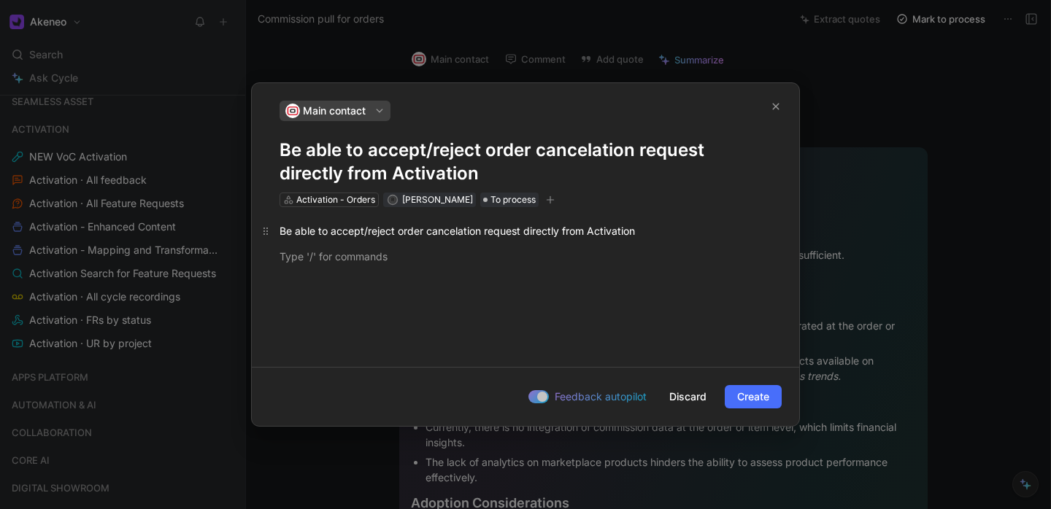  Describe the element at coordinates (587, 397) in the screenshot. I see `button: Feedback autopilot` at that location.